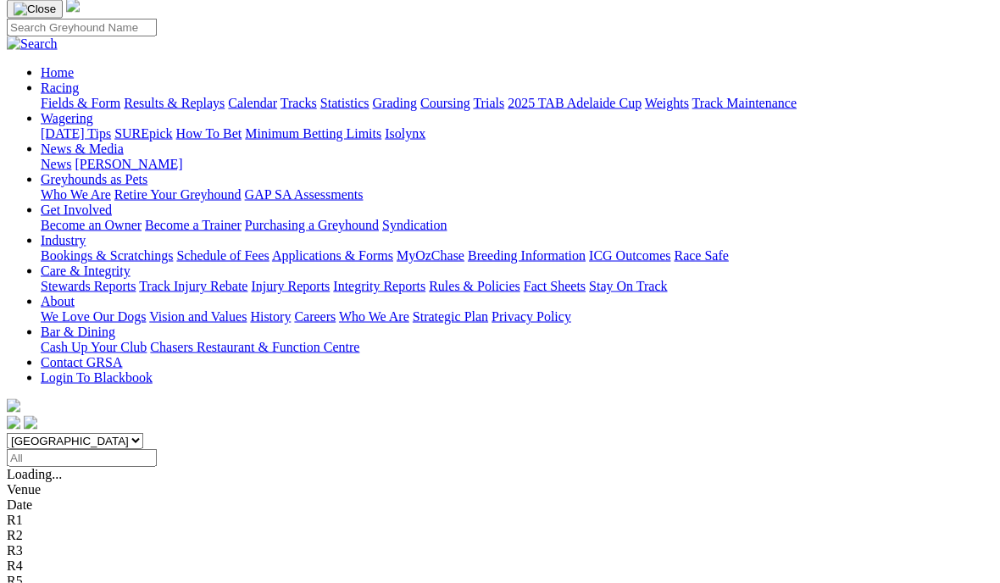  Describe the element at coordinates (81, 27) in the screenshot. I see `input: Search` at that location.